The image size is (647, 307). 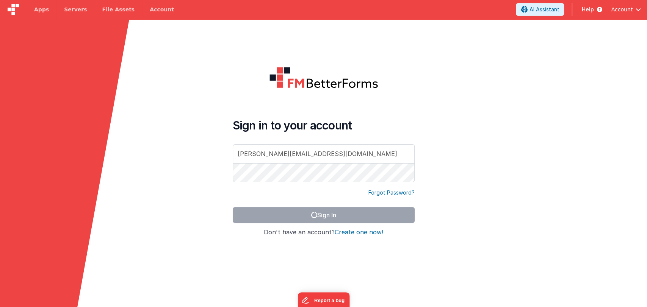 What do you see at coordinates (587, 9) in the screenshot?
I see `span: Help` at bounding box center [587, 9].